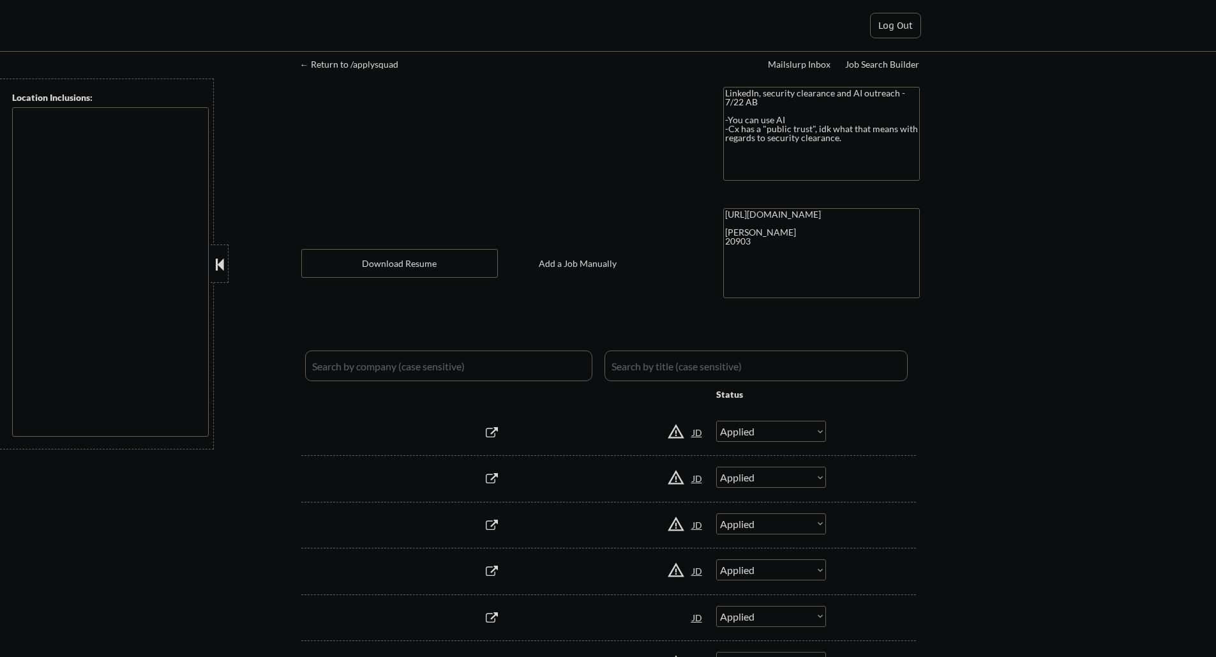 The image size is (1216, 657). Describe the element at coordinates (882, 64) in the screenshot. I see `div: Job Search Builder` at that location.